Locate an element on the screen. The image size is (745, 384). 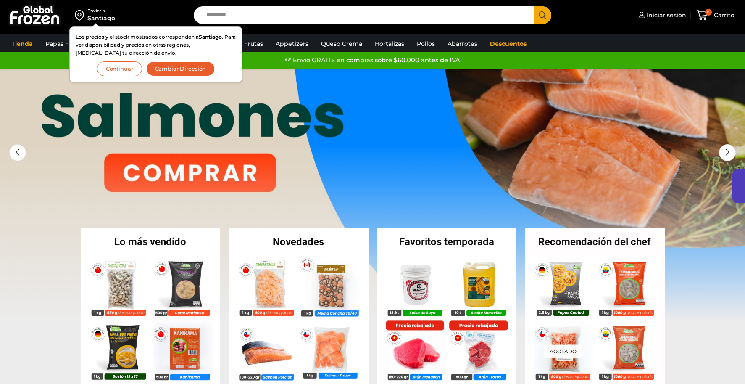
h2: Favoritos temporada is located at coordinates (447, 242).